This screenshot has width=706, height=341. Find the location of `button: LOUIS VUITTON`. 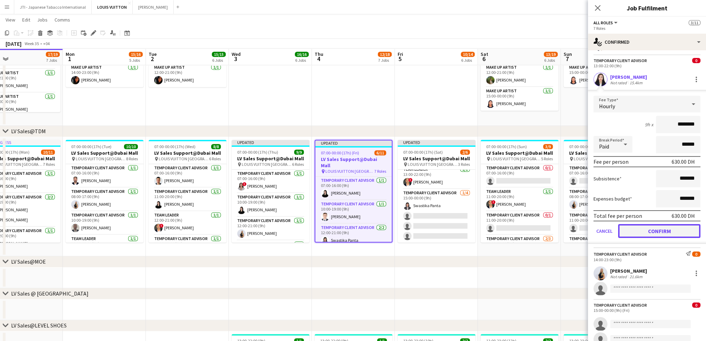

button: LOUIS VUITTON is located at coordinates (112, 7).